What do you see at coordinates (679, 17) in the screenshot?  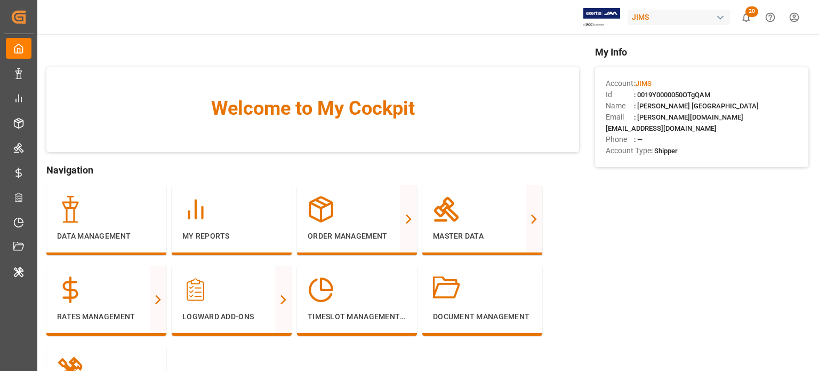 I see `div: JIMS` at bounding box center [679, 17].